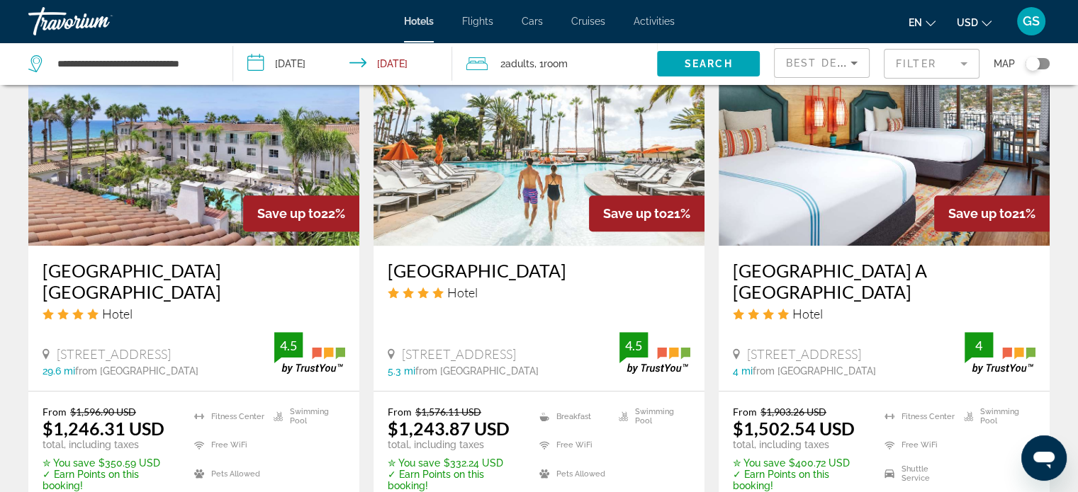 Image resolution: width=1078 pixels, height=492 pixels. Describe the element at coordinates (109, 463) in the screenshot. I see `p: $350.59 USD` at that location.